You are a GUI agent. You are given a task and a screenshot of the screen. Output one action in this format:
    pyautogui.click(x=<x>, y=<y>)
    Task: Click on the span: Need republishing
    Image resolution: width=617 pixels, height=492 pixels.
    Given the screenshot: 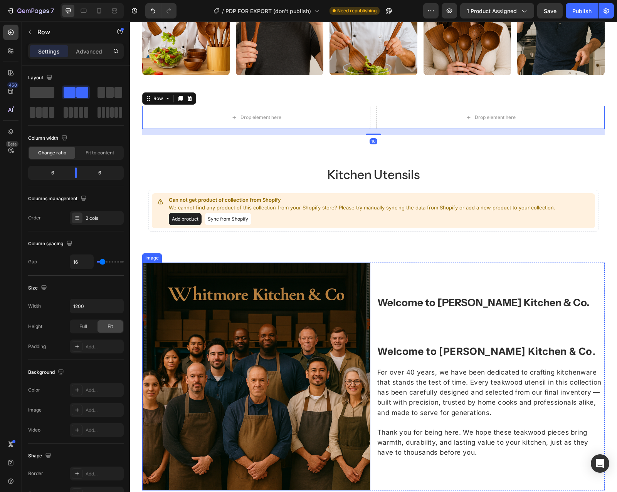 What is the action you would take?
    pyautogui.click(x=357, y=11)
    